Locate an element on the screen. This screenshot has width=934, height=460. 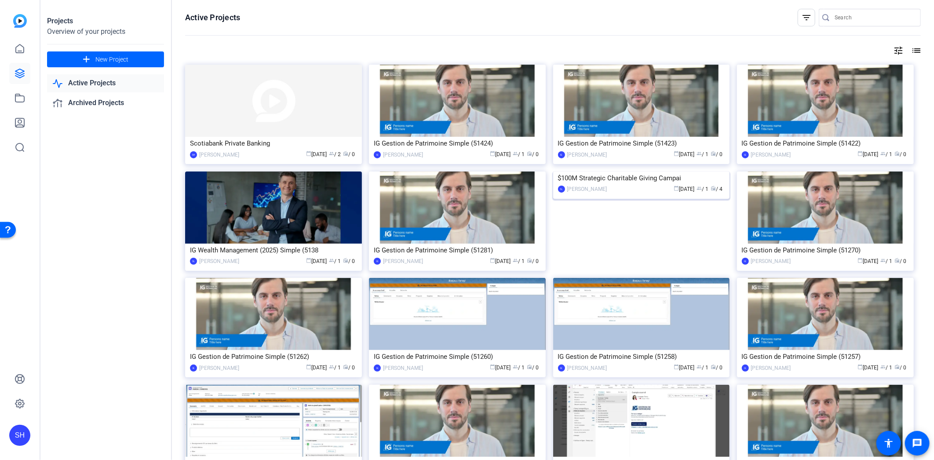
span: / 4 is located at coordinates (716, 189).